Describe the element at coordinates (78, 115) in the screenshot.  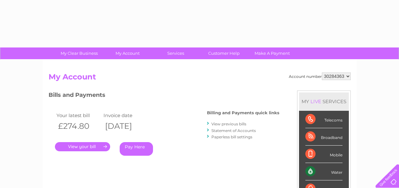
I see `td: Your latest bill` at that location.